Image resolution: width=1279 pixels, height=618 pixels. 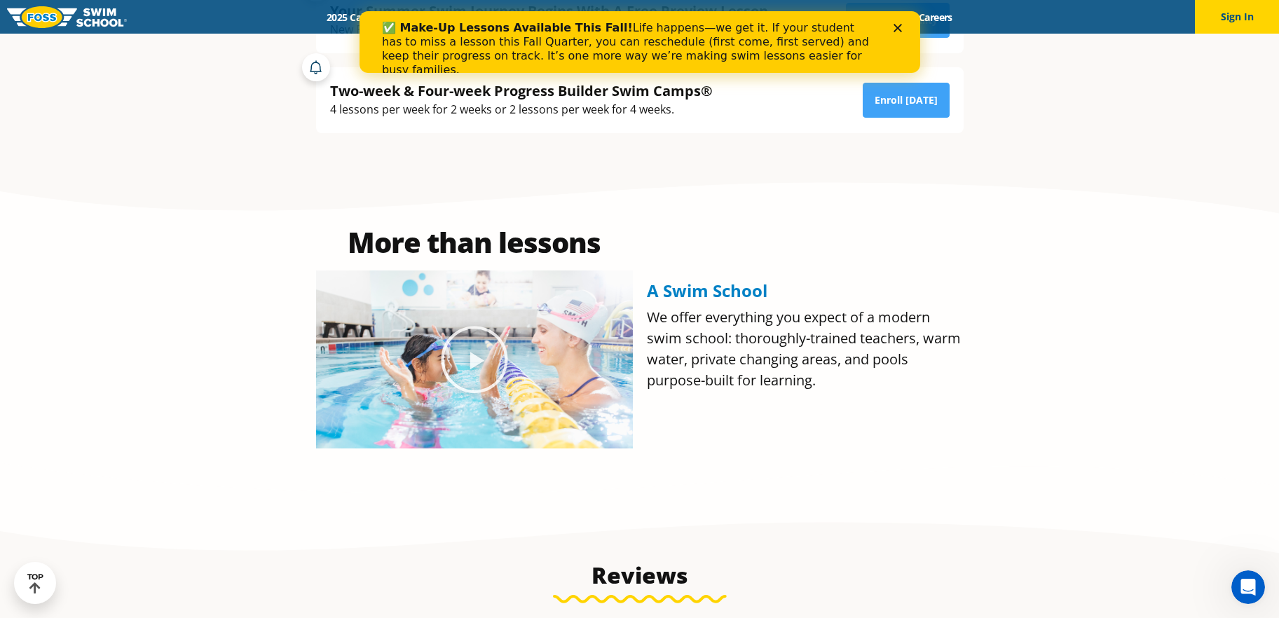 What do you see at coordinates (522, 17) in the screenshot?
I see `a: Swim Path® Program` at bounding box center [522, 17].